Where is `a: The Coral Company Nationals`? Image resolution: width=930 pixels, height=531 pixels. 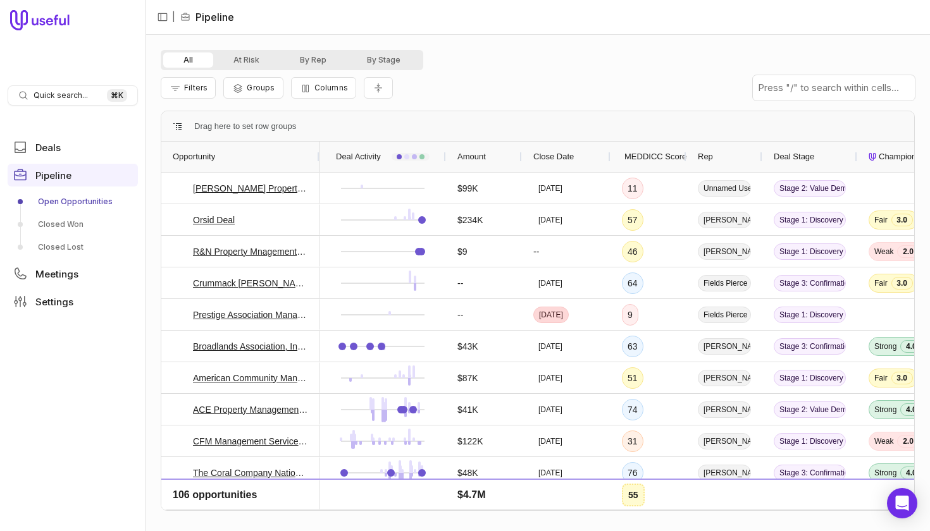
a: The Coral Company Nationals is located at coordinates (250, 473).